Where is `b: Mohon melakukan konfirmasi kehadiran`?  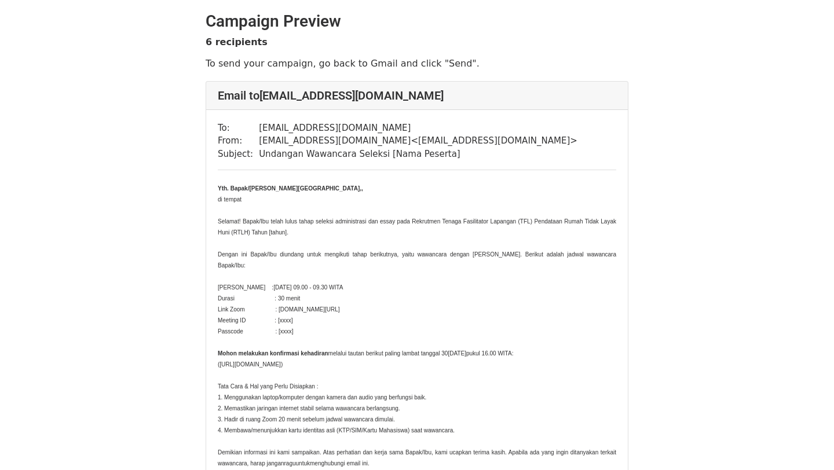 b: Mohon melakukan konfirmasi kehadiran is located at coordinates (273, 353).